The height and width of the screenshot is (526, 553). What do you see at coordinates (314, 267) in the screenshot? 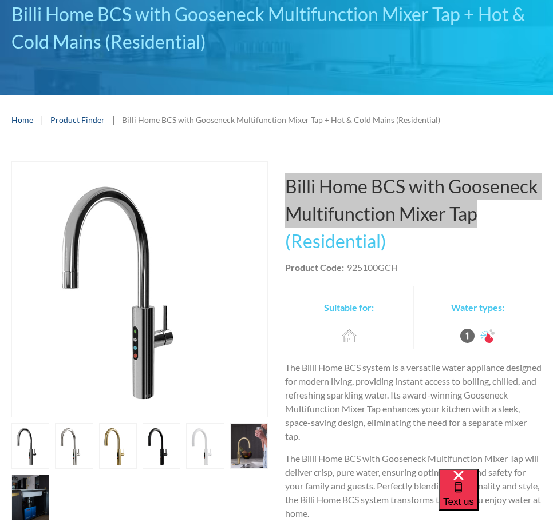
I see `strong: Product Code:` at bounding box center [314, 267].